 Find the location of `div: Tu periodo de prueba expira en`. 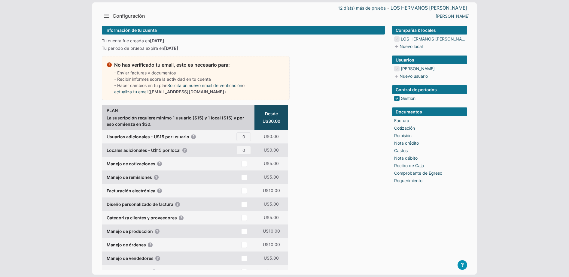

div: Tu periodo de prueba expira en is located at coordinates (243, 48).